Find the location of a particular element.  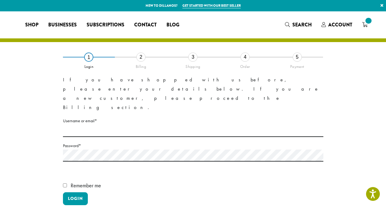

span: Remember me is located at coordinates (86, 185).